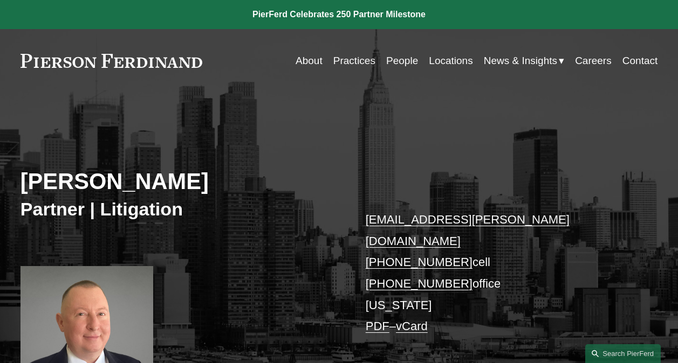  What do you see at coordinates (402, 61) in the screenshot?
I see `a: People` at bounding box center [402, 61].